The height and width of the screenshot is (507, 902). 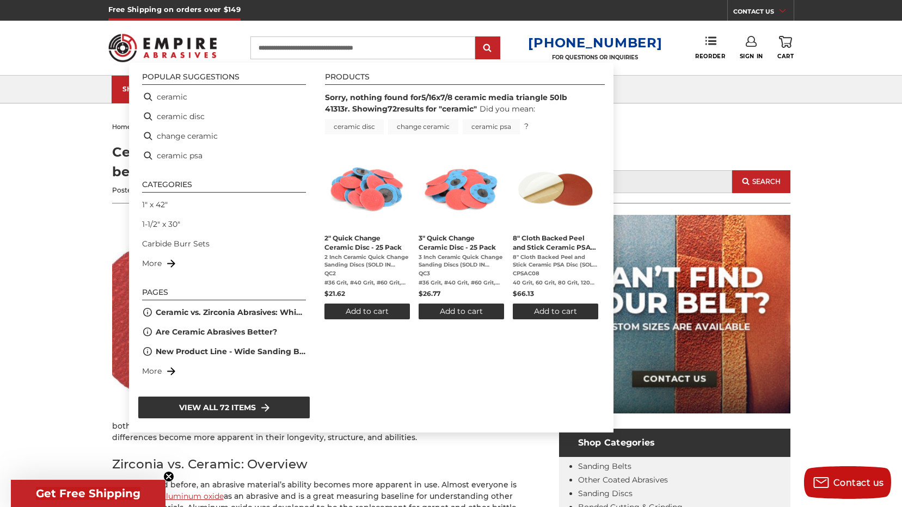 I want to click on span: 3 Inch Ceramic Quick Change Sanding Discs (SOLD IN PACKS OF 25) Introducing 3” Ceramic Quick Chan..., so click(x=461, y=261).